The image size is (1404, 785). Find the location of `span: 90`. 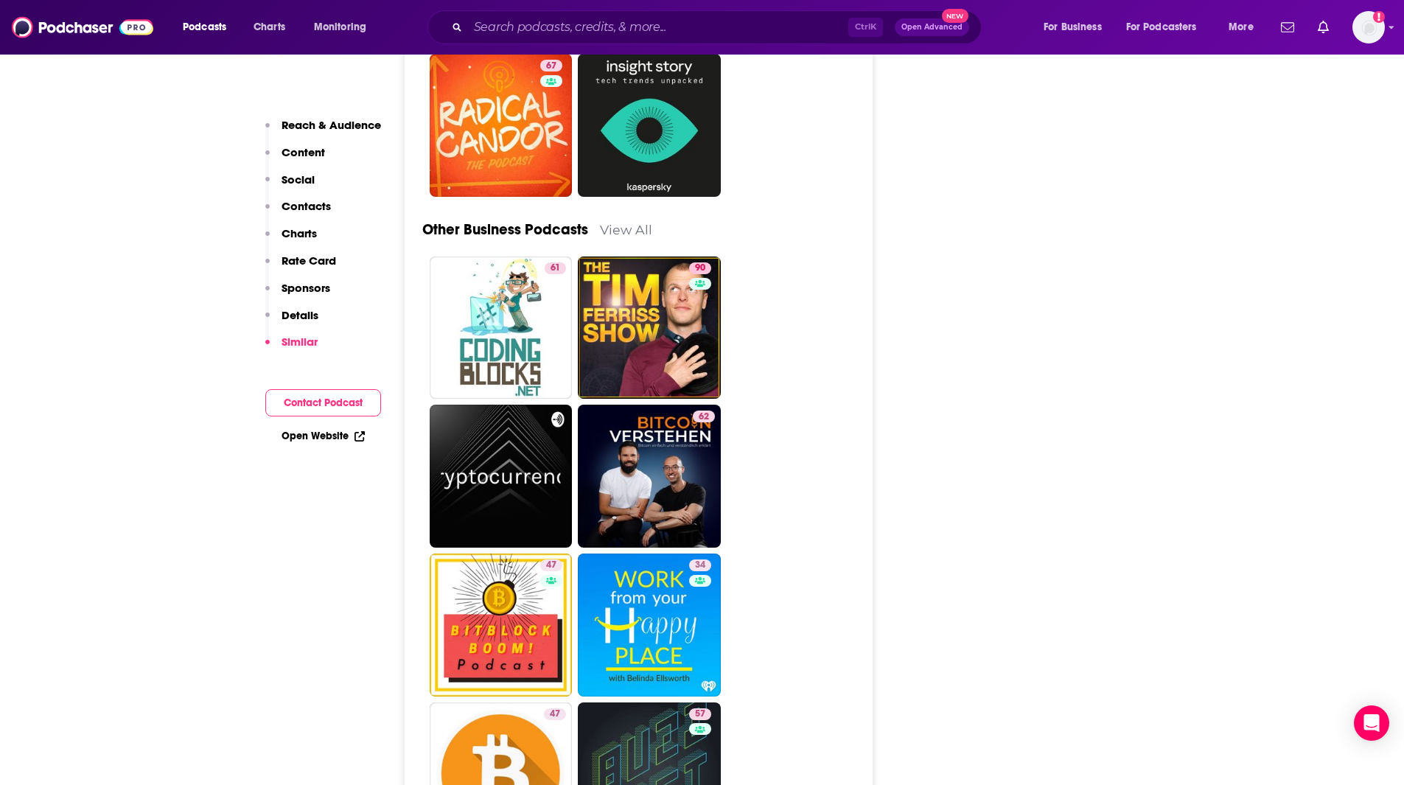

span: 90 is located at coordinates (700, 268).